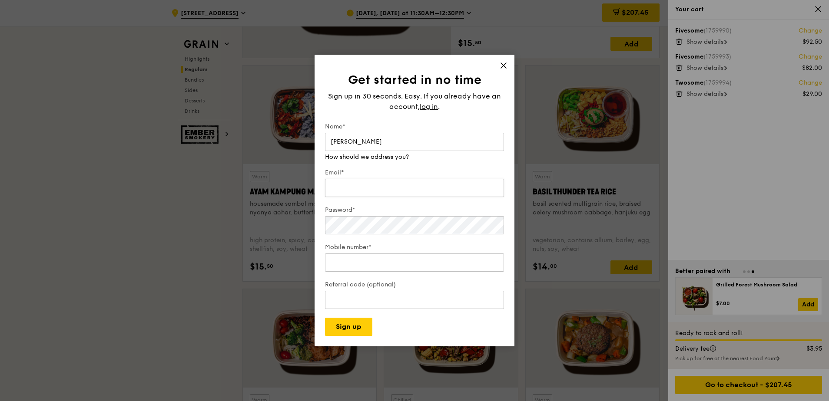 The height and width of the screenshot is (401, 829). I want to click on label: Password*, so click(415, 210).